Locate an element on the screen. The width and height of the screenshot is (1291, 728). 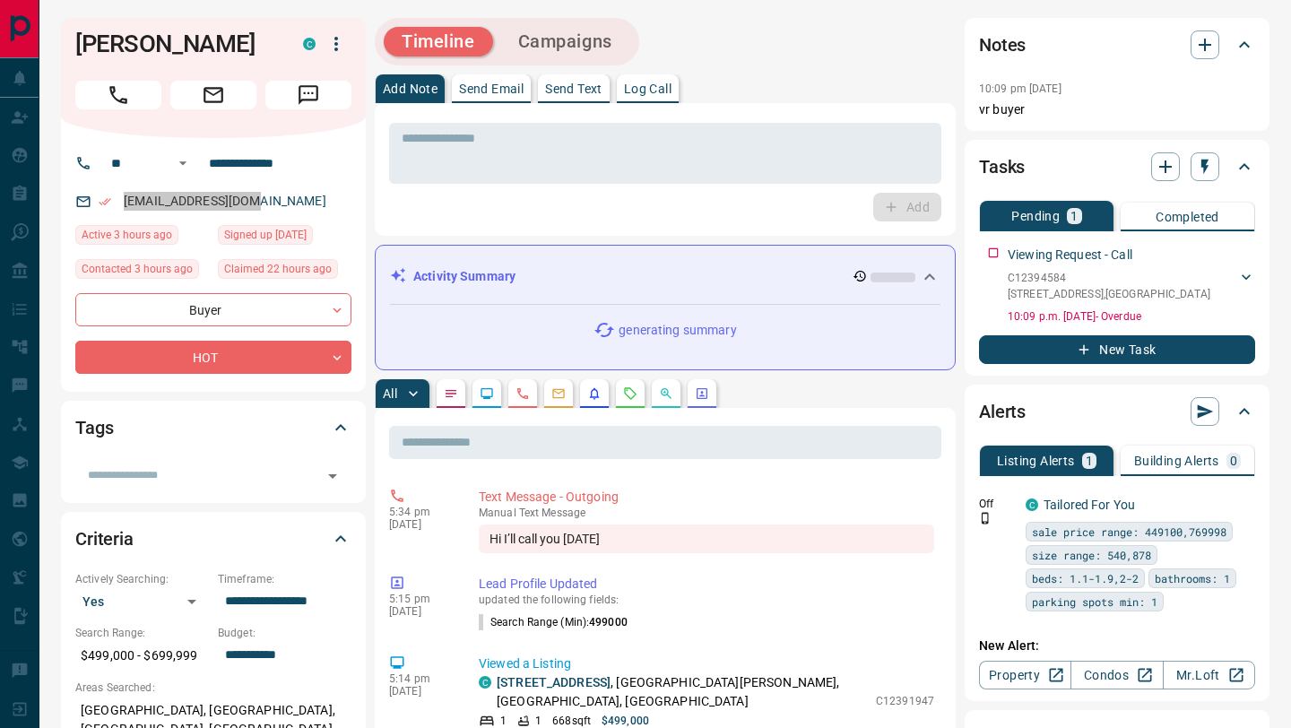
p: Timeframe: is located at coordinates (284, 579).